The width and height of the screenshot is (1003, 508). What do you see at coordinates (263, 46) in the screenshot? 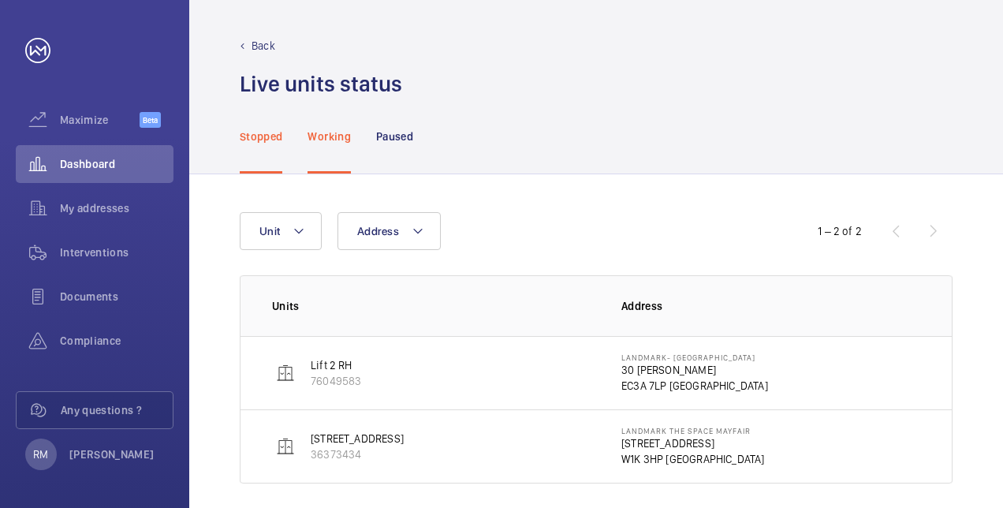
I see `p: Back` at bounding box center [263, 46].